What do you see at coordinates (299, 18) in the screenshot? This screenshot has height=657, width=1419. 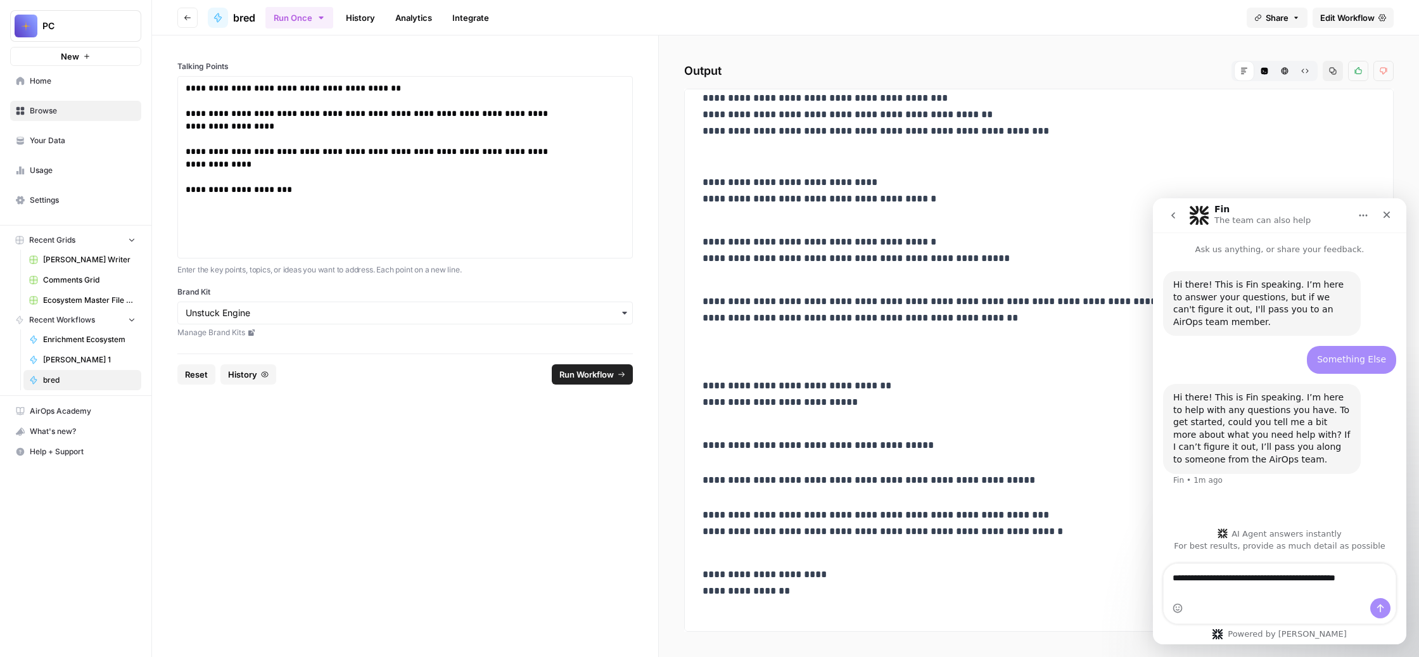 I see `button: Run Once` at bounding box center [299, 18].